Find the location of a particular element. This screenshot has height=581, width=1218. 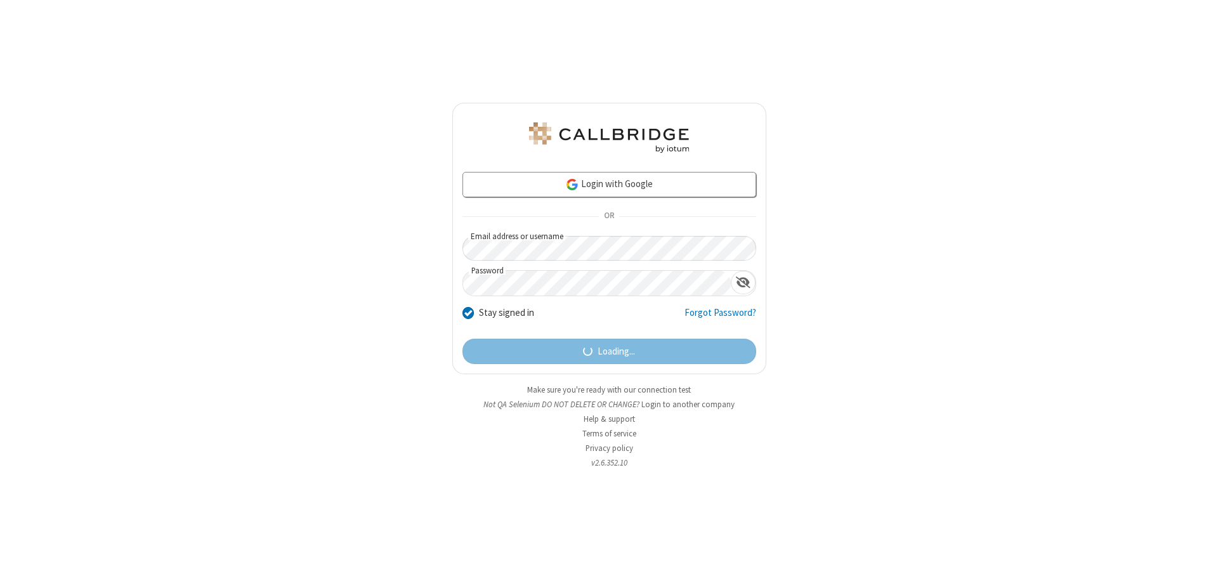

button: Loading... is located at coordinates (609, 351).